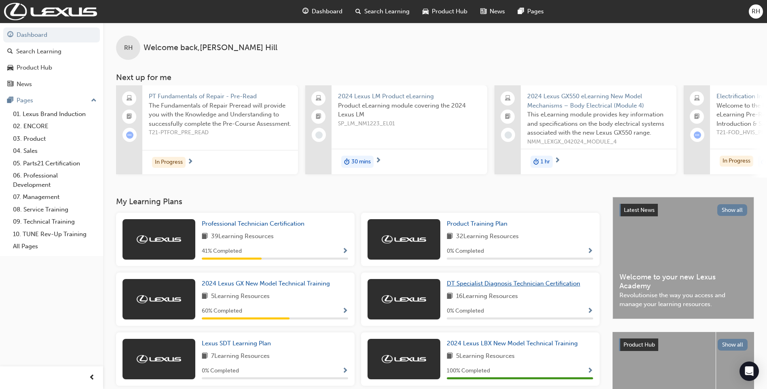 The width and height of the screenshot is (767, 389). I want to click on a: Search Learning, so click(51, 51).